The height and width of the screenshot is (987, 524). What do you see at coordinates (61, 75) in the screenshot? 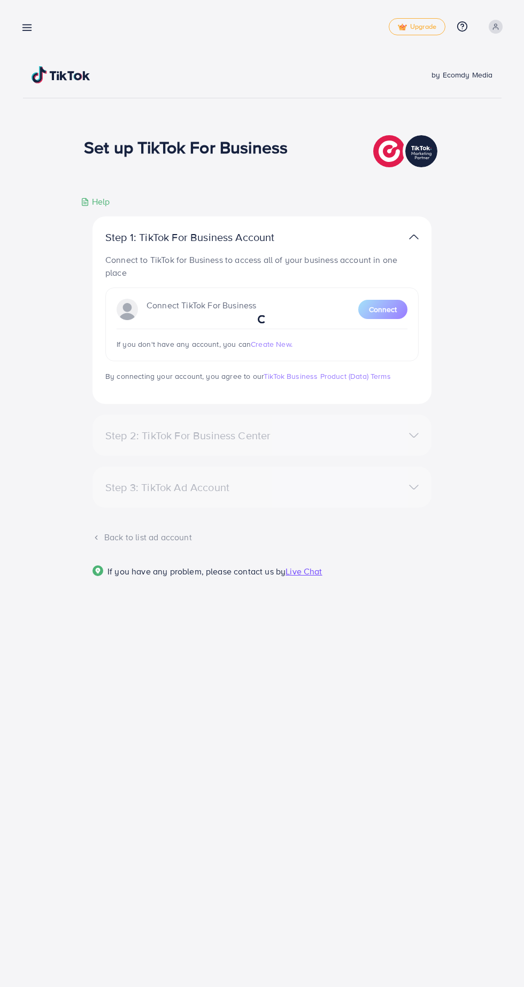
I see `img: TikTok` at bounding box center [61, 75].